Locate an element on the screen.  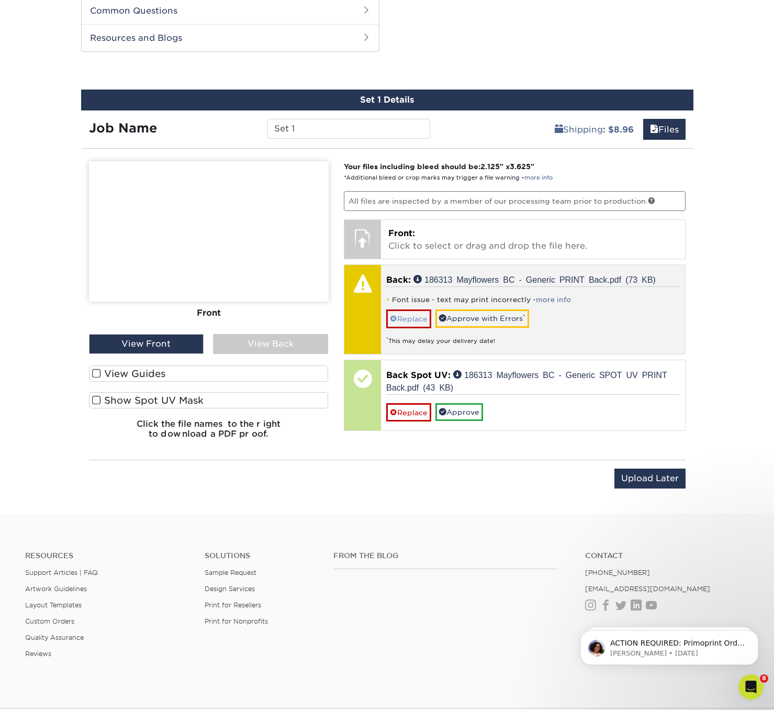
label: View Guides is located at coordinates (209, 373).